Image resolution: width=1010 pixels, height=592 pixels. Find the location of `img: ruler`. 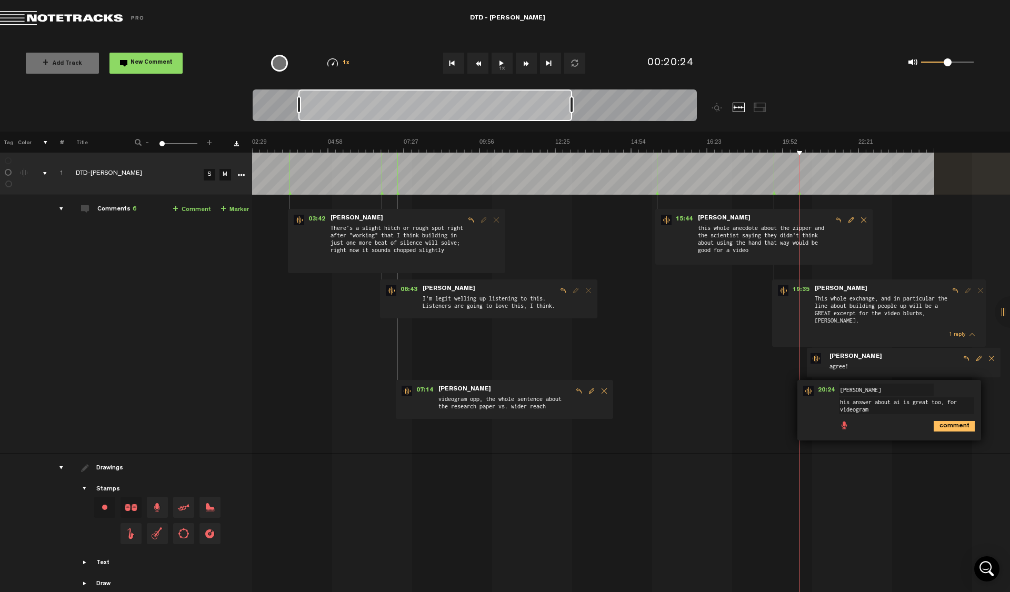

img: ruler is located at coordinates (555, 145).